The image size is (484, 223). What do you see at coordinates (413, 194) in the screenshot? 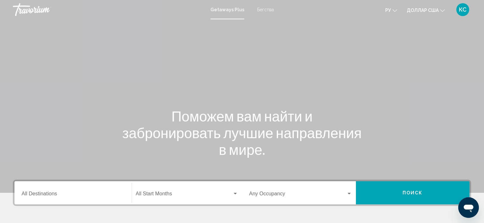
I see `span: Поиск` at bounding box center [413, 194].